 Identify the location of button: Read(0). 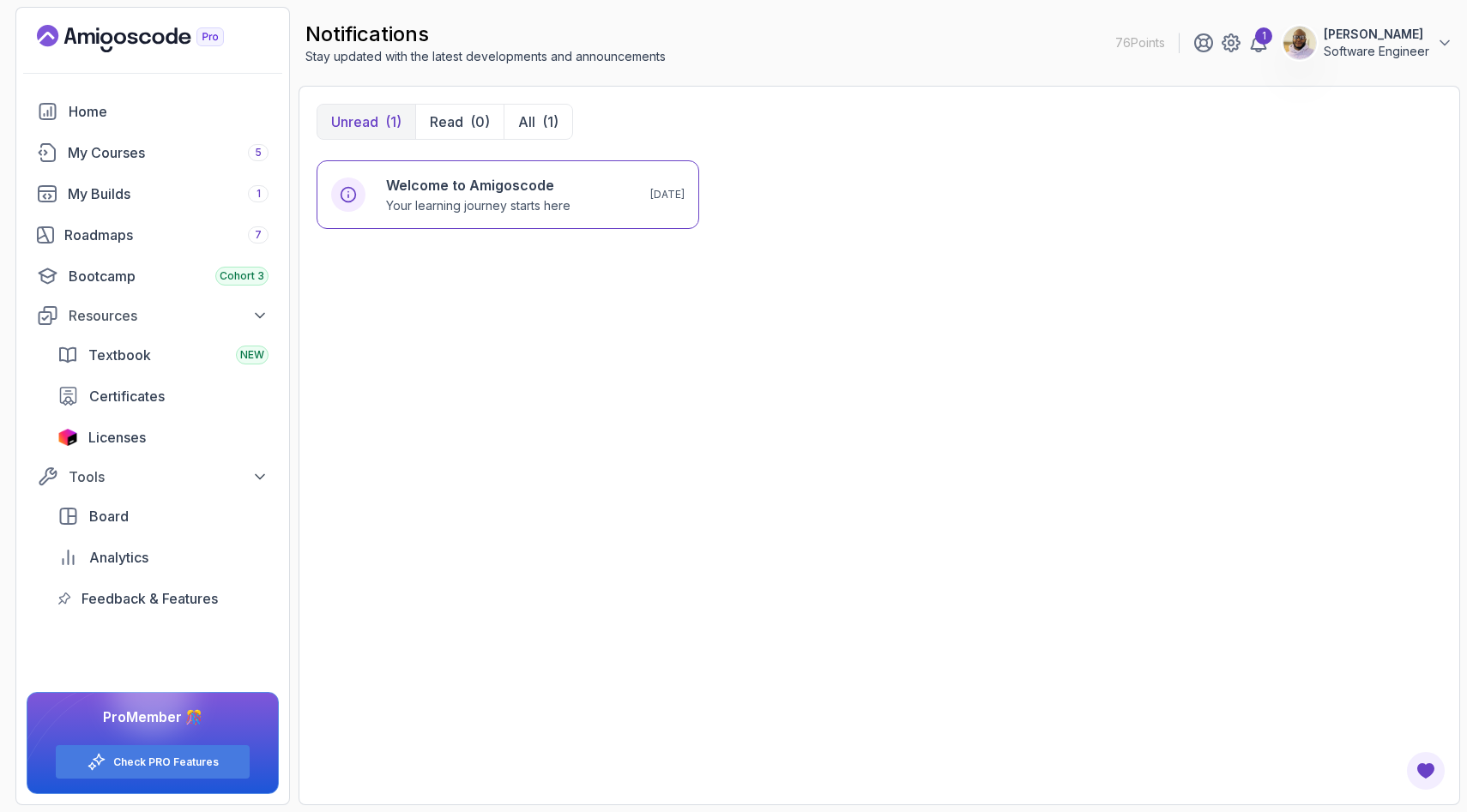
(459, 122).